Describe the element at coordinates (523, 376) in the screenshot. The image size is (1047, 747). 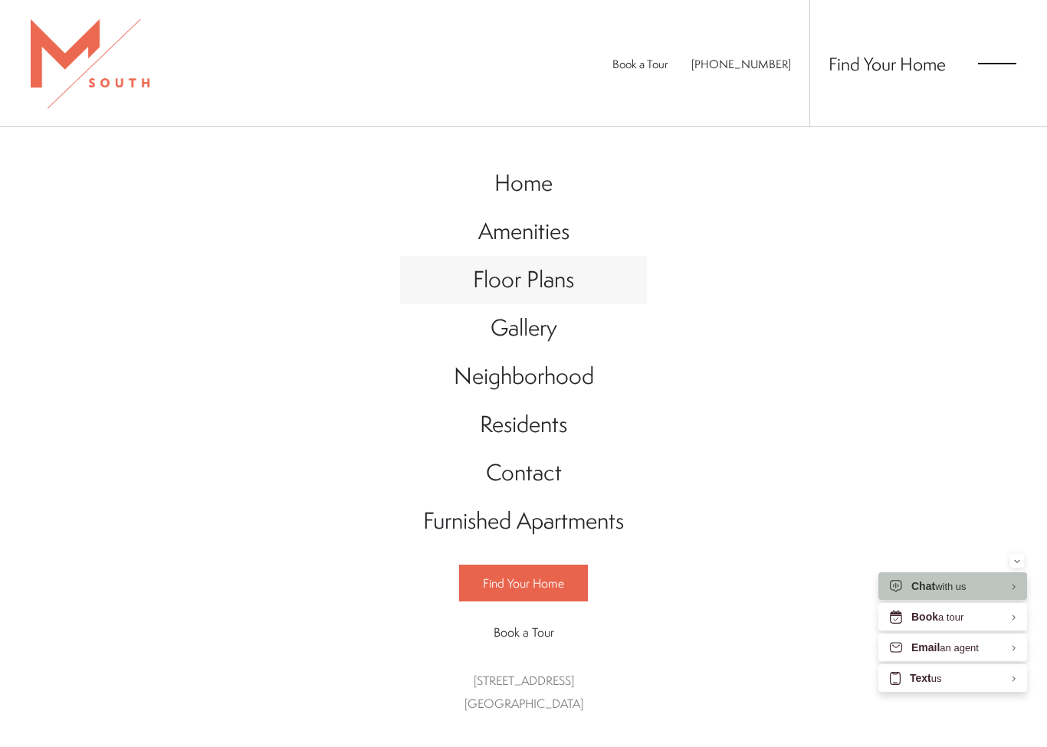
I see `a: Go to Neighborhood` at that location.